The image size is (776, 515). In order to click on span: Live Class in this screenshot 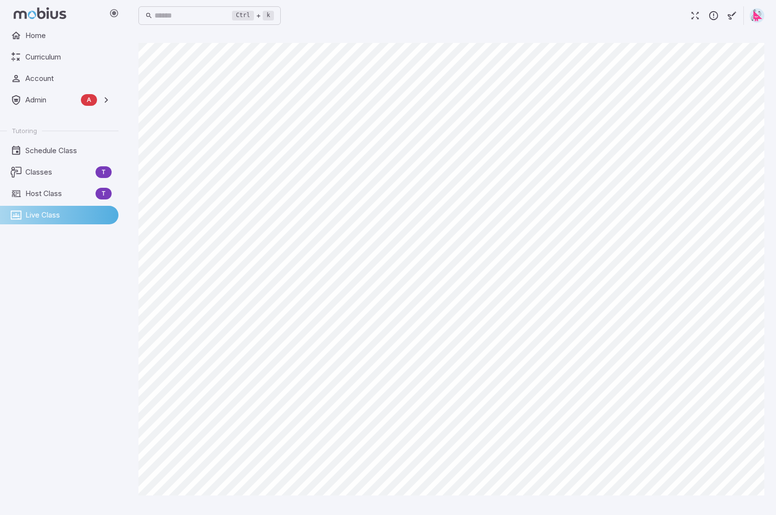, I will do `click(68, 215)`.